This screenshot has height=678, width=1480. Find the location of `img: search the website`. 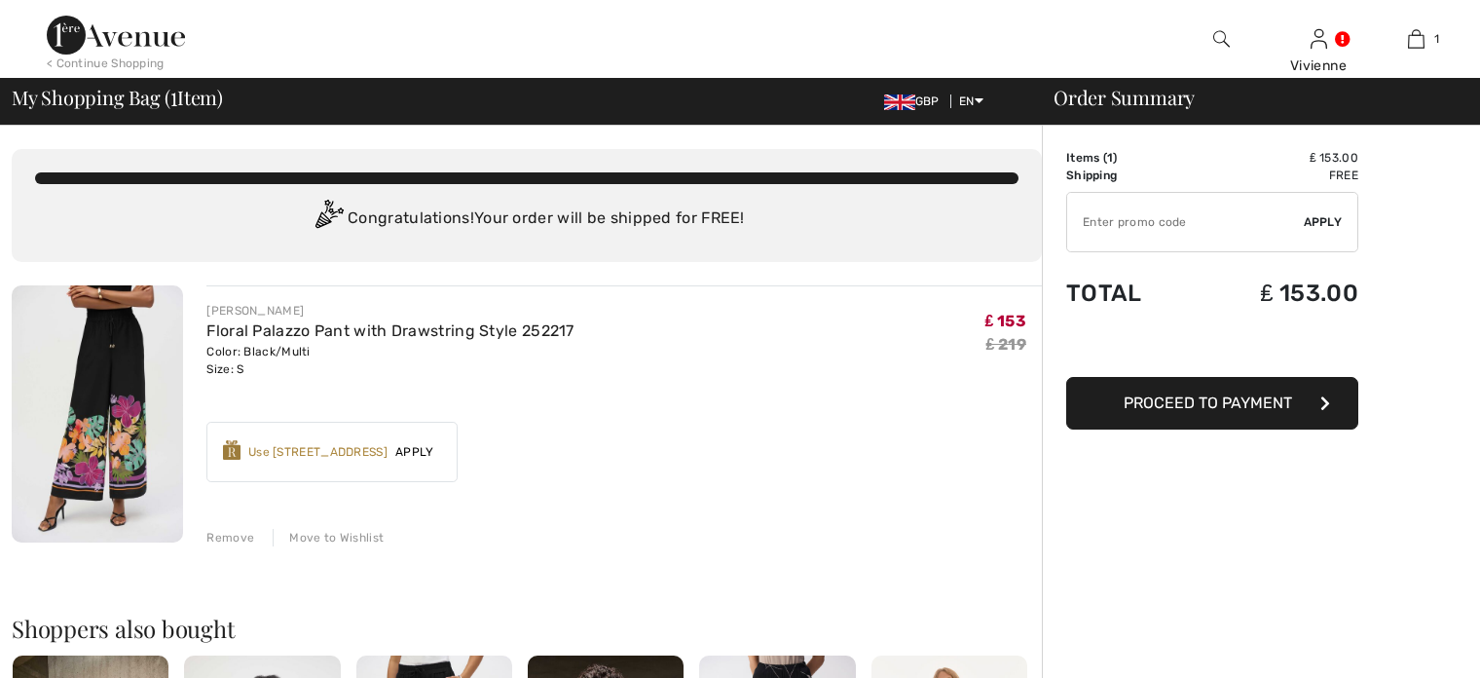

img: search the website is located at coordinates (1221, 39).